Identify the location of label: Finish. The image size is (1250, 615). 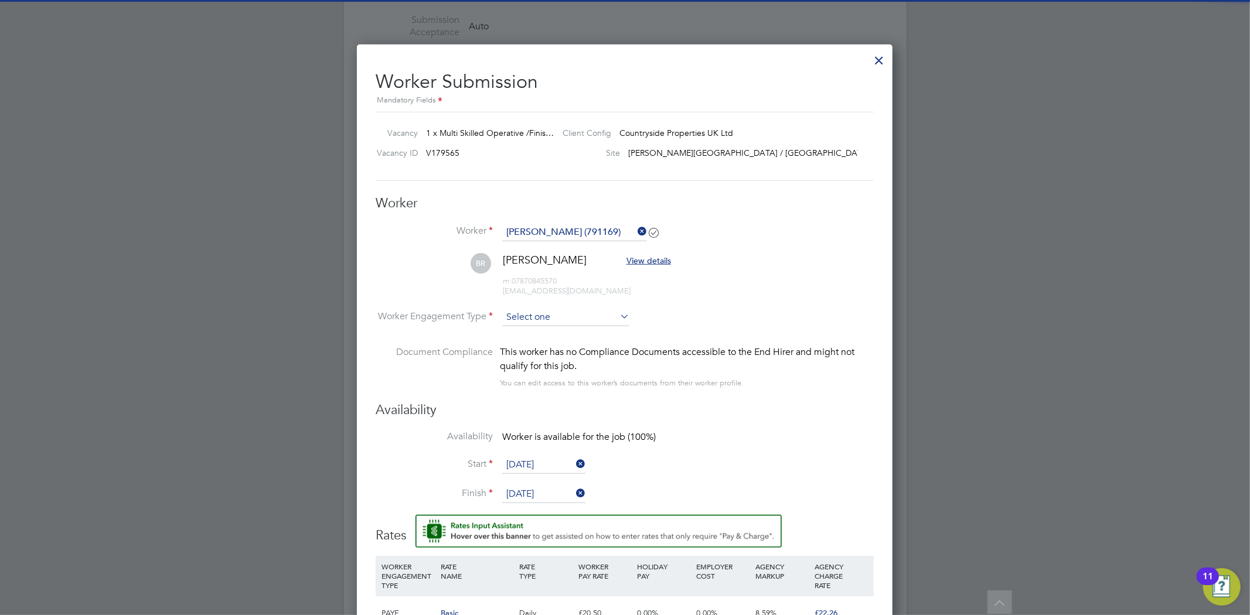
(434, 493).